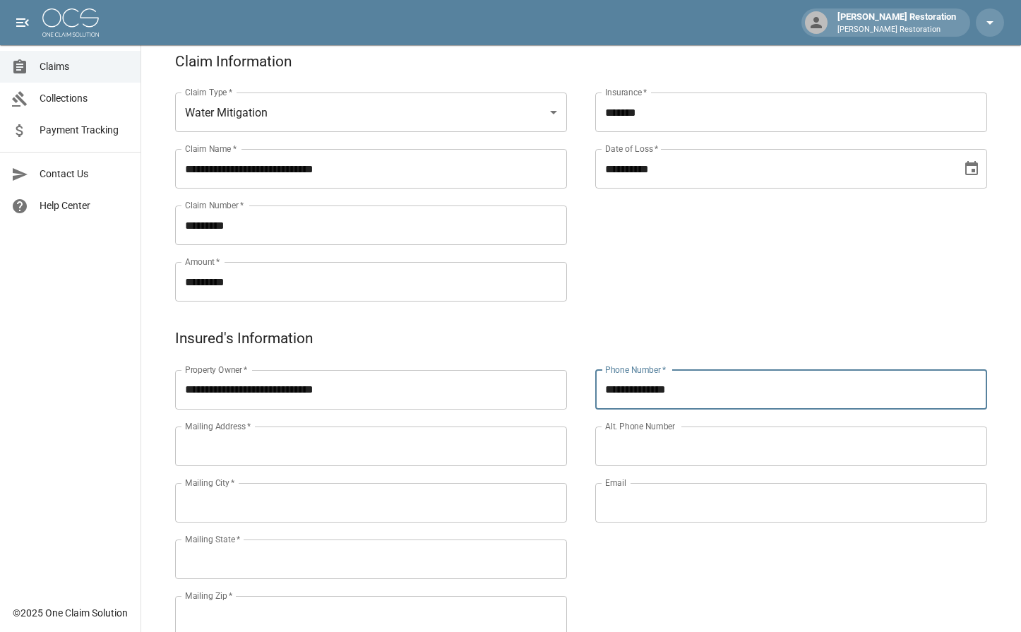 The height and width of the screenshot is (632, 1021). I want to click on label: Date of Loss, so click(631, 148).